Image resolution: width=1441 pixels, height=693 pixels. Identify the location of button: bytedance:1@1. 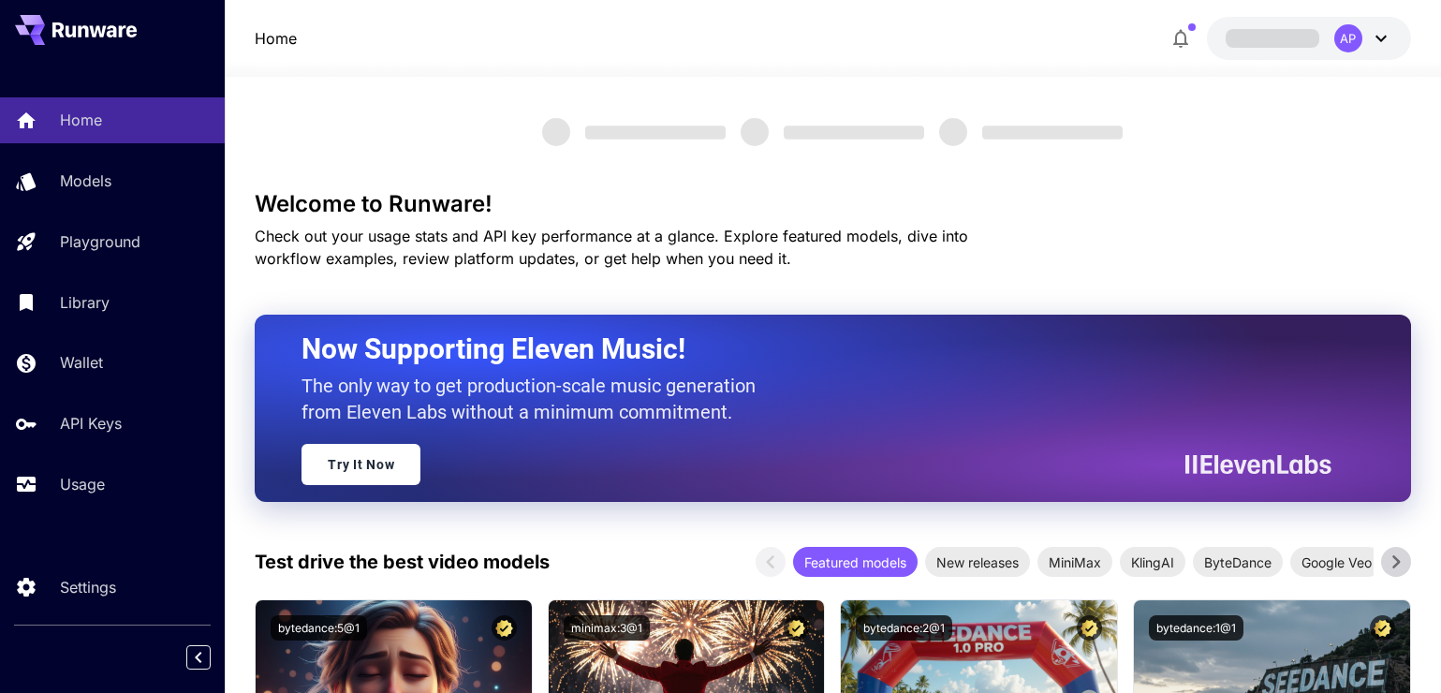
(1196, 628).